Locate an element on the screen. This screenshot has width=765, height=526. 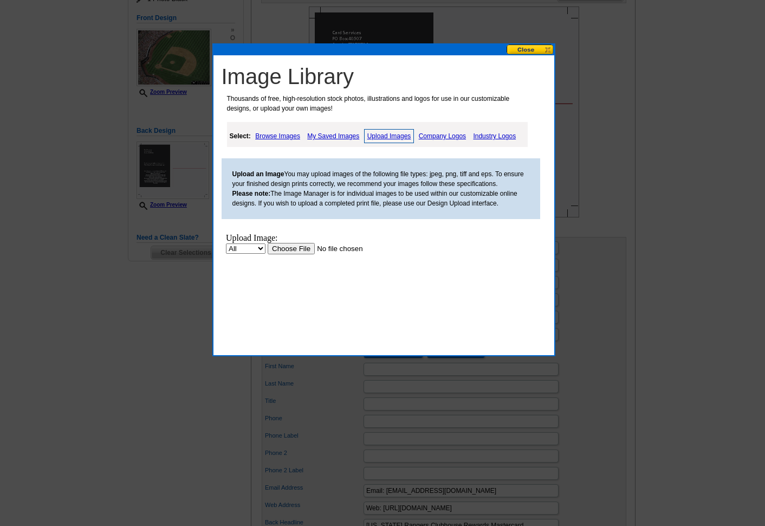
a: Upload Images is located at coordinates (389, 136).